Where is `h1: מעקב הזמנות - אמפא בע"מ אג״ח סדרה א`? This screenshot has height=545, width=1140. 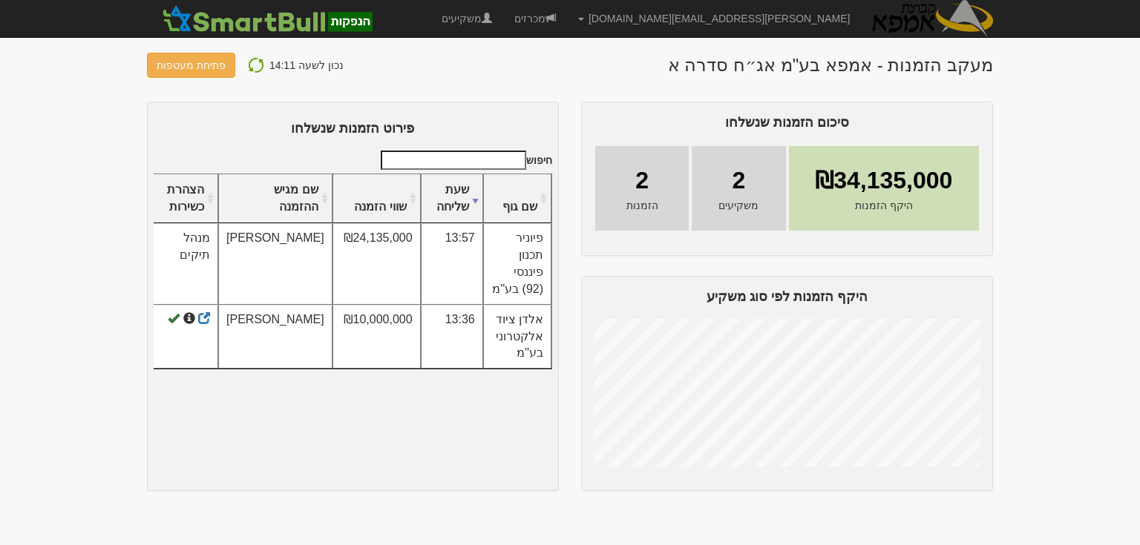
h1: מעקב הזמנות - אמפא בע"מ אג״ח סדרה א is located at coordinates (830, 65).